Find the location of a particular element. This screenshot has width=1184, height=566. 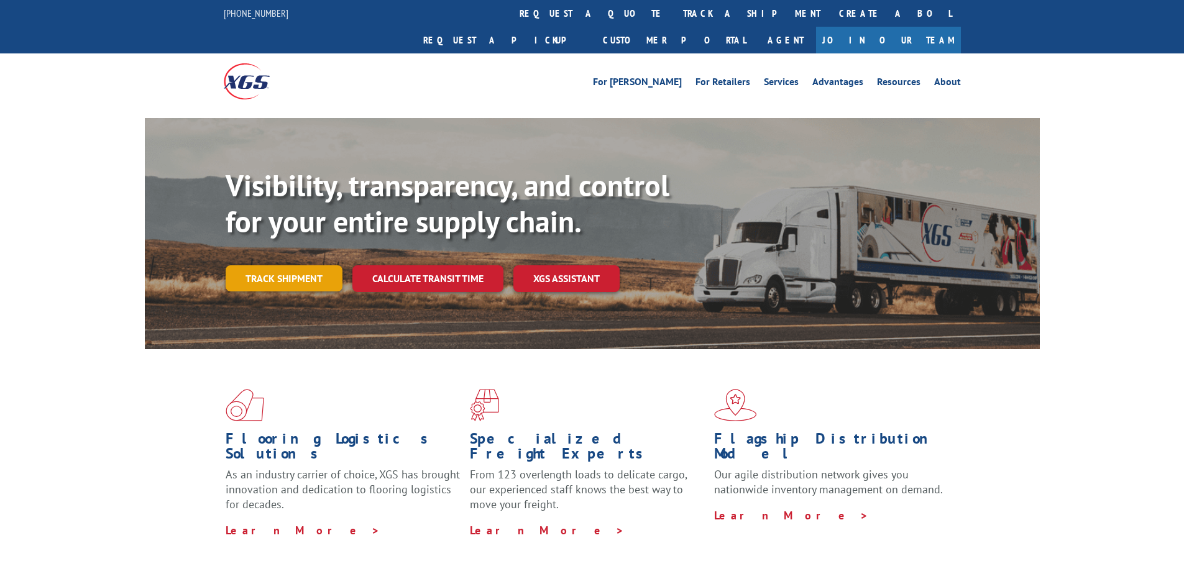

b: Visibility, transparency, and control for your entire supply chain. is located at coordinates (447, 203).